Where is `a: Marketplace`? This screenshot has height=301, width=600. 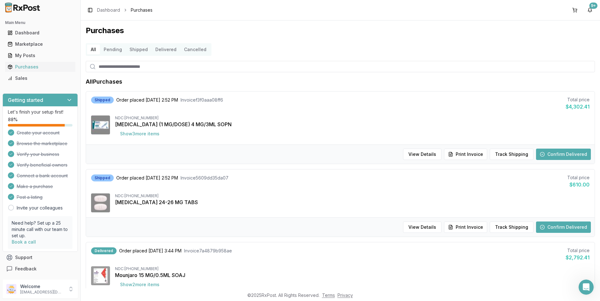
a: Marketplace is located at coordinates (40, 44).